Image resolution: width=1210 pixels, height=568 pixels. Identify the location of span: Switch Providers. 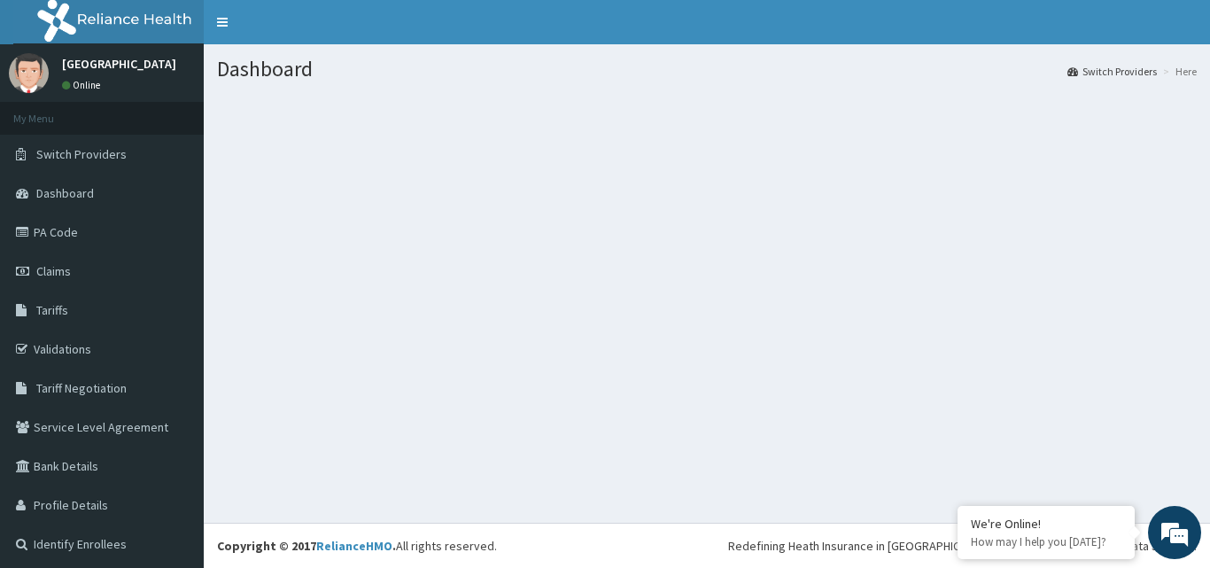
(82, 154).